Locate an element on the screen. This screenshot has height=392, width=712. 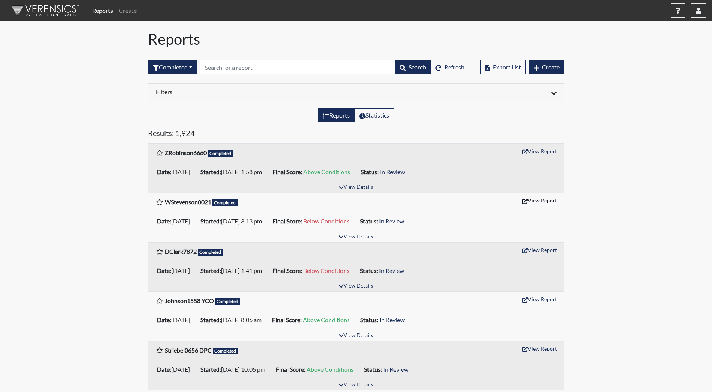
b: WStevenson0021 is located at coordinates (188, 202).